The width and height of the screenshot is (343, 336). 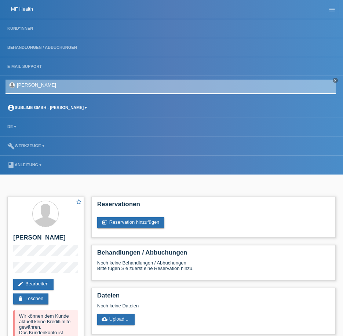 I want to click on i: star_border, so click(x=79, y=202).